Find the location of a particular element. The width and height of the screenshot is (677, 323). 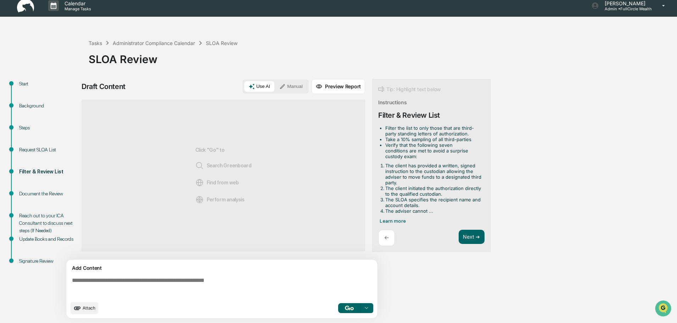

div: Click "Go" to is located at coordinates (223, 175).